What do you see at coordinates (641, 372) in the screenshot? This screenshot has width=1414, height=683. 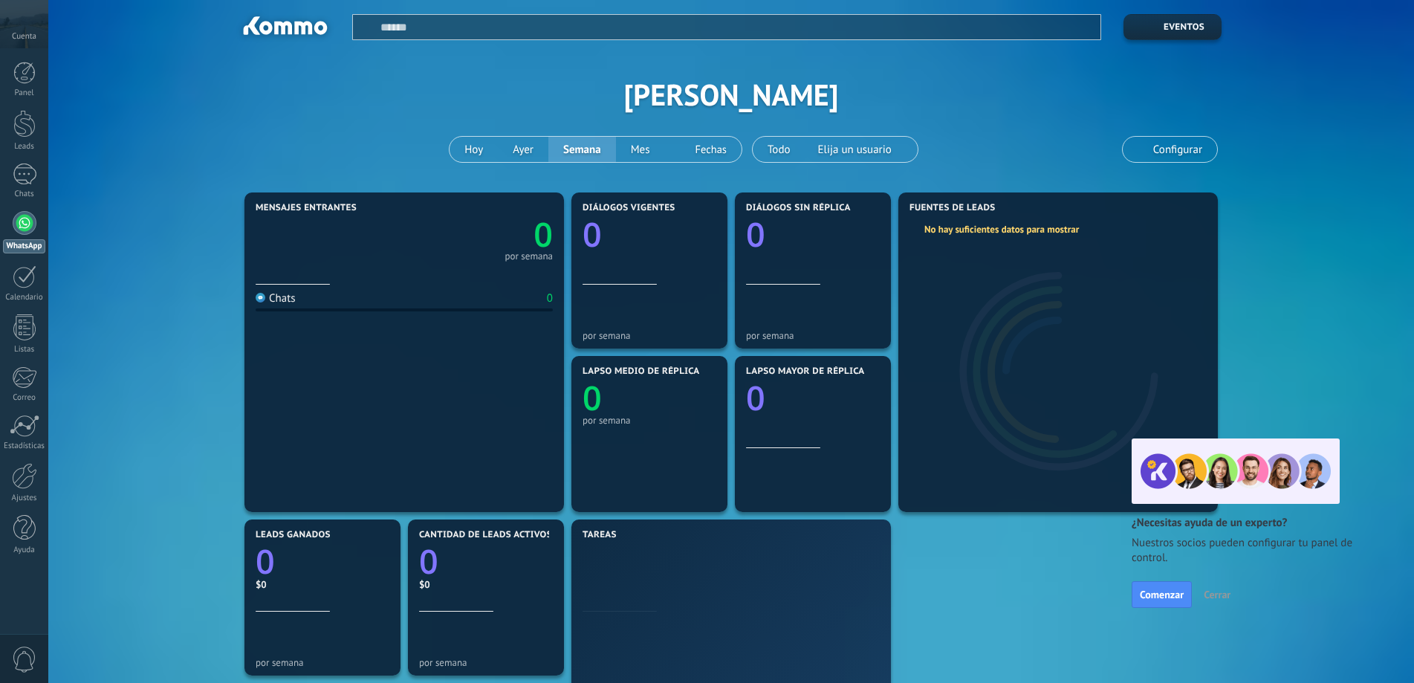 I see `span: Lapso medio de réplica` at bounding box center [641, 372].